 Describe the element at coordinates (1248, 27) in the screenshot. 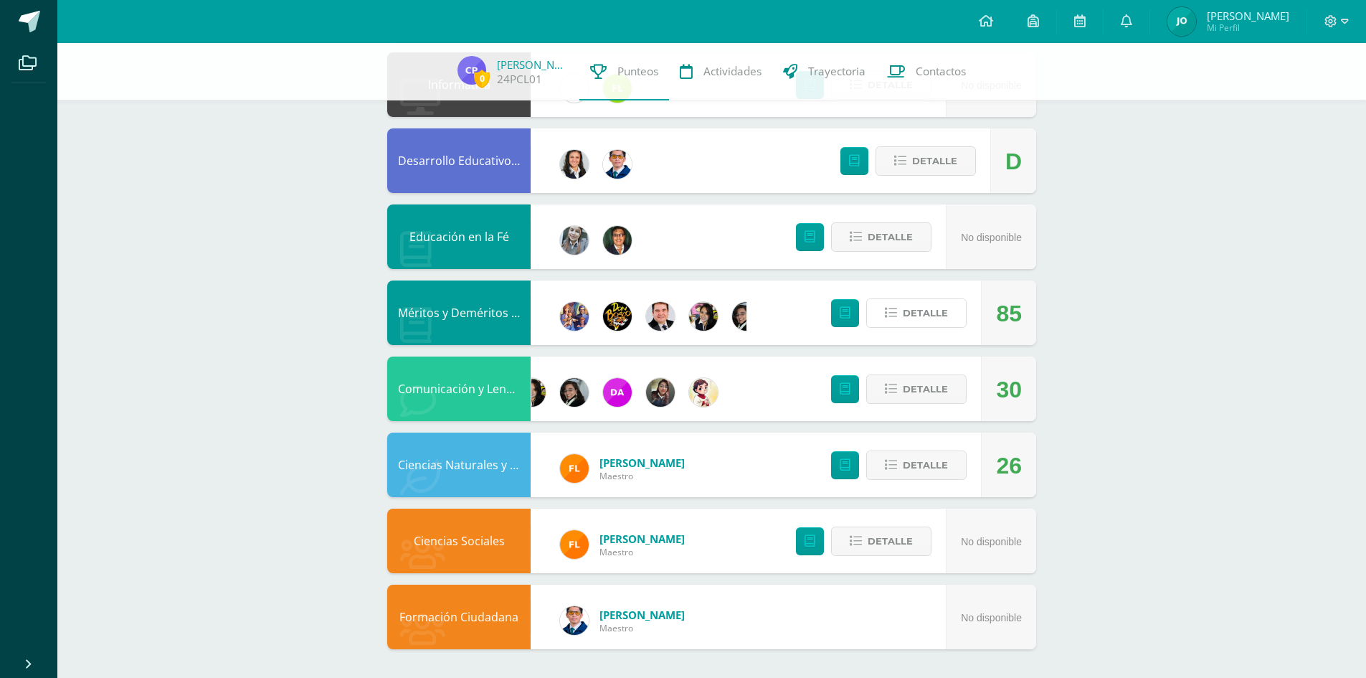

I see `span: Mi Perfil` at that location.